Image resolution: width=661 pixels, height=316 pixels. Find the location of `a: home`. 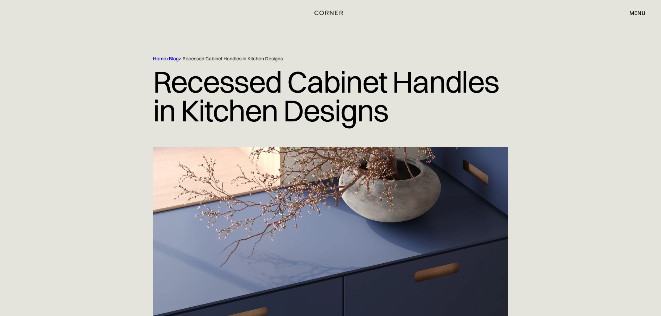

a: home is located at coordinates (331, 13).